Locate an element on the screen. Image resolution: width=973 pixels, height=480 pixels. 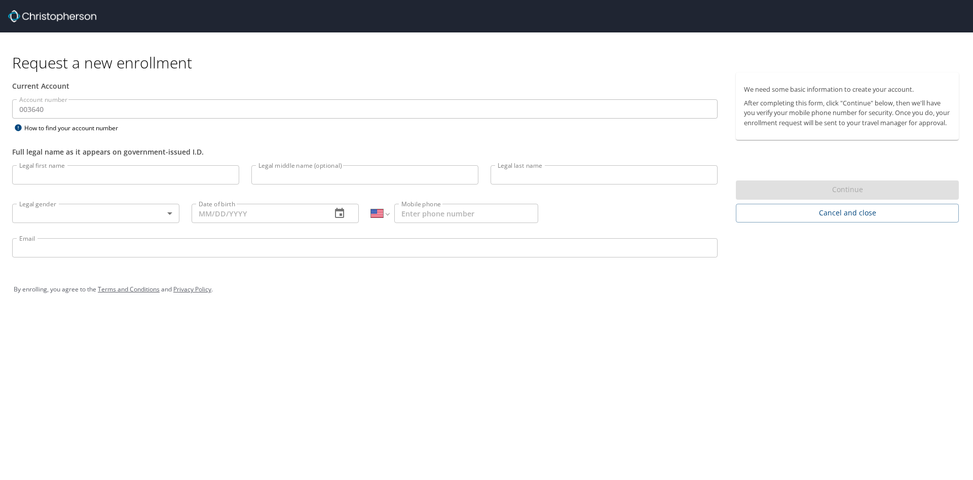
a: Terms and Conditions is located at coordinates (129, 289).